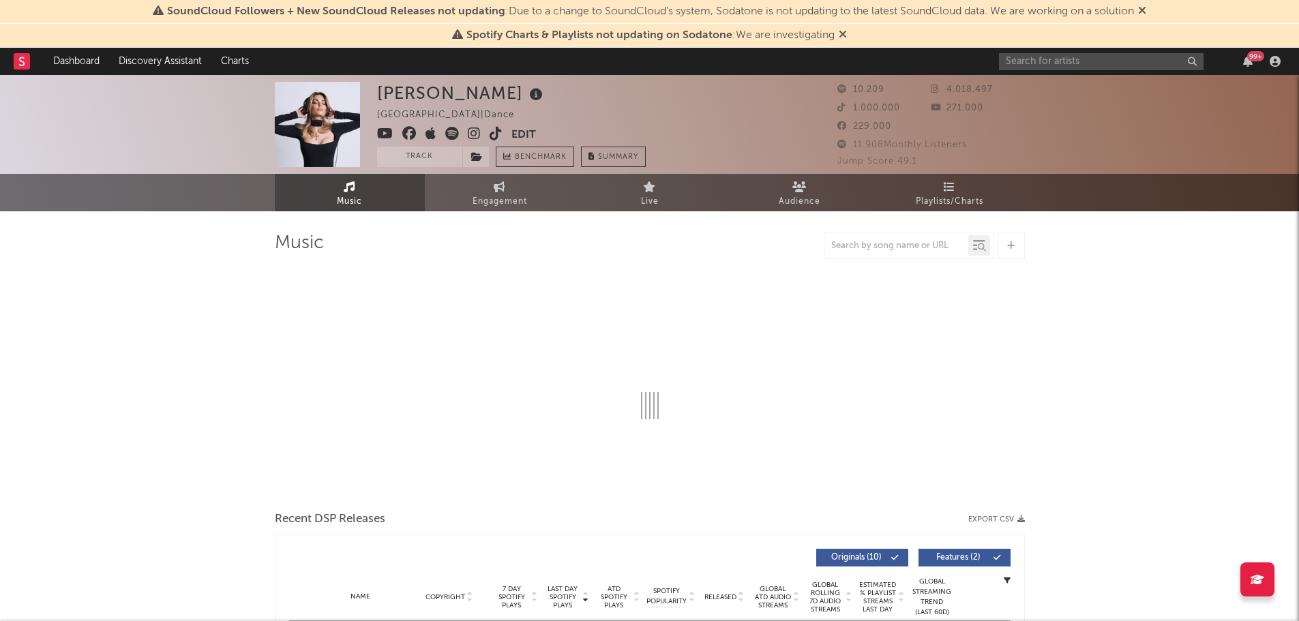 Image resolution: width=1299 pixels, height=621 pixels. Describe the element at coordinates (650, 35) in the screenshot. I see `span: : We are investigating` at that location.